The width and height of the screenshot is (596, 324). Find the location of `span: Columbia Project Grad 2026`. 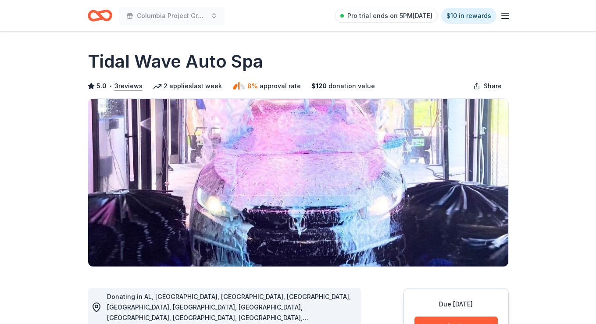

span: Columbia Project Grad 2026 is located at coordinates (172, 16).